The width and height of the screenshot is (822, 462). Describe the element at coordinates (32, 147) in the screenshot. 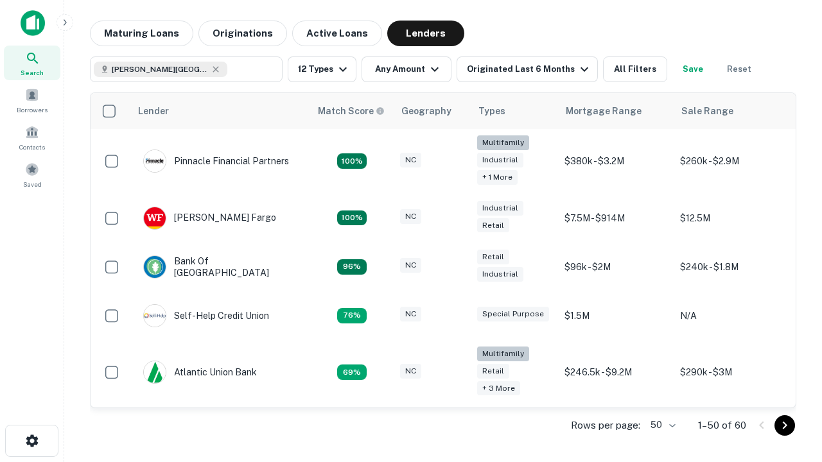

I see `span: Contacts` at that location.